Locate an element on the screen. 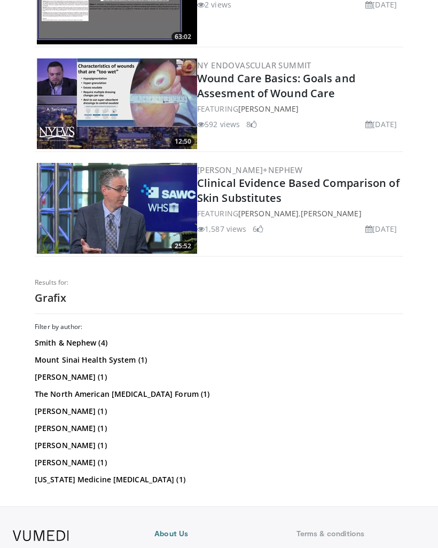 This screenshot has width=438, height=548. span: 25:52 is located at coordinates (183, 246).